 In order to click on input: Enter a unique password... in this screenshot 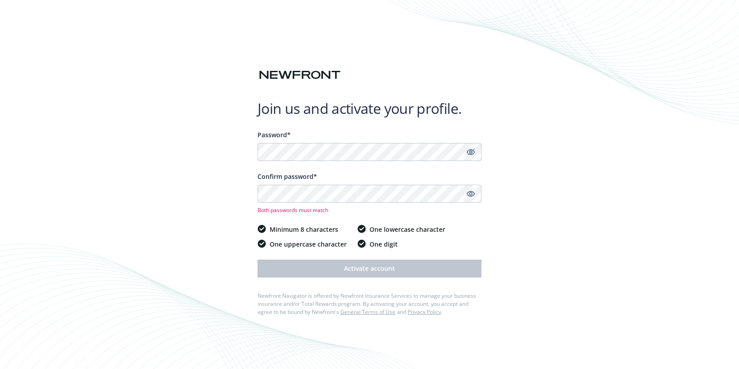, I will do `click(370, 152)`.